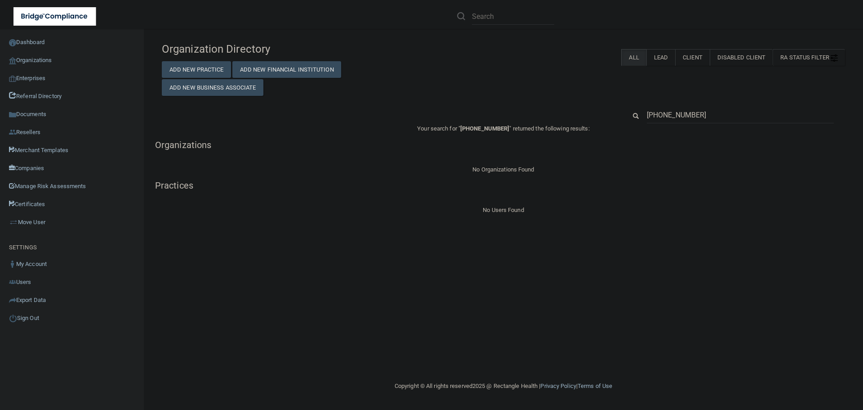 The height and width of the screenshot is (410, 863). I want to click on img: icon-filter@2x.21656d0b.png, so click(835, 58).